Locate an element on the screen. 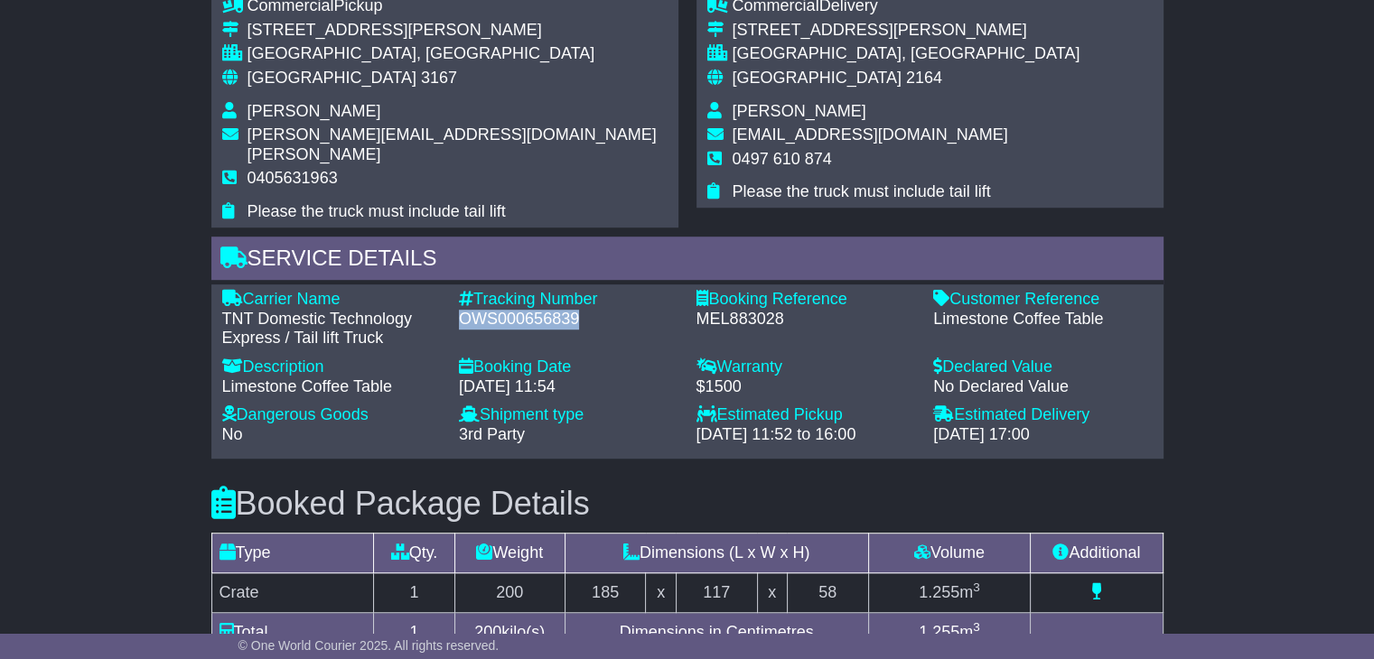 The height and width of the screenshot is (659, 1374). td: Qty. is located at coordinates (415, 554).